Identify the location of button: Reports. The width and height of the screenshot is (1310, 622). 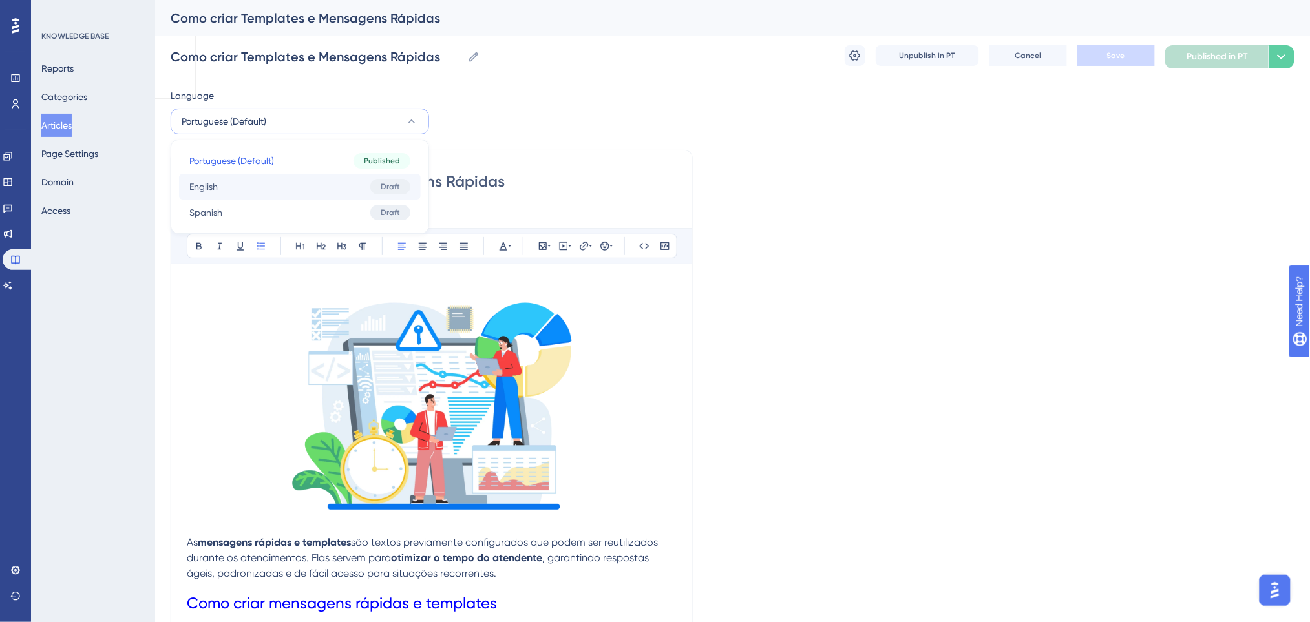
(58, 68).